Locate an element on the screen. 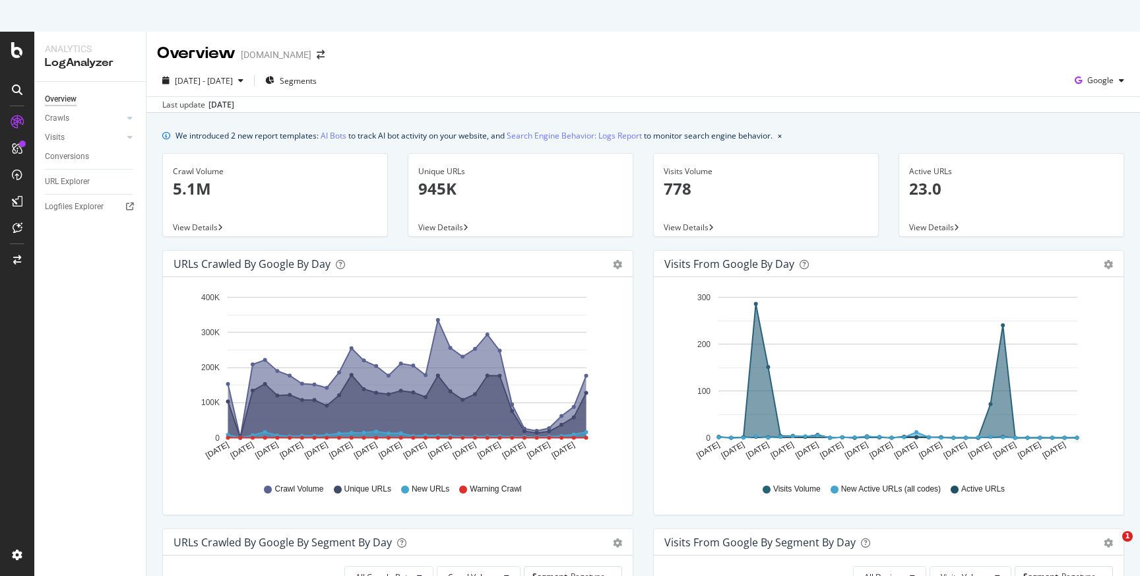 This screenshot has width=1140, height=576. div: info banner is located at coordinates (643, 135).